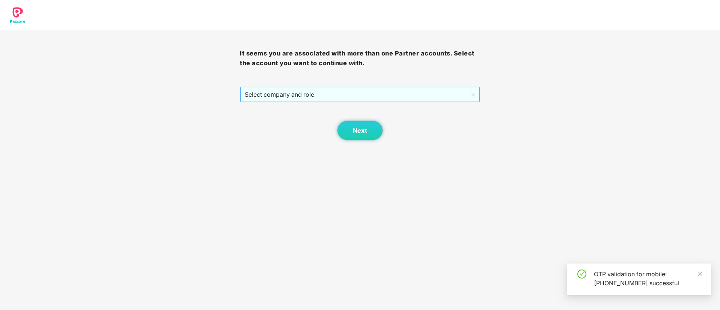 Image resolution: width=720 pixels, height=310 pixels. What do you see at coordinates (360, 131) in the screenshot?
I see `button: Next` at bounding box center [360, 131].